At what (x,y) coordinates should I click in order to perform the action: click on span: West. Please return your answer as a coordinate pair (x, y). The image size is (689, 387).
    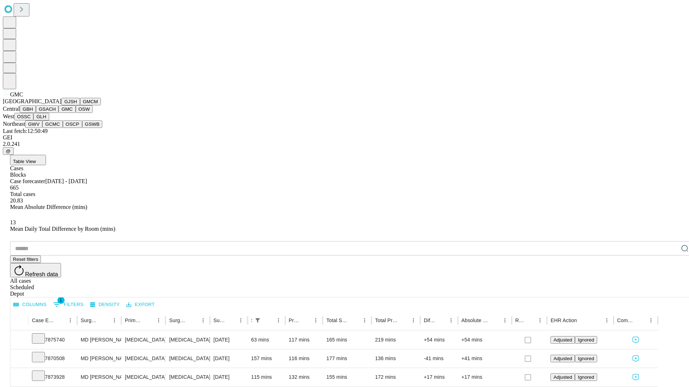
    Looking at the image, I should click on (9, 116).